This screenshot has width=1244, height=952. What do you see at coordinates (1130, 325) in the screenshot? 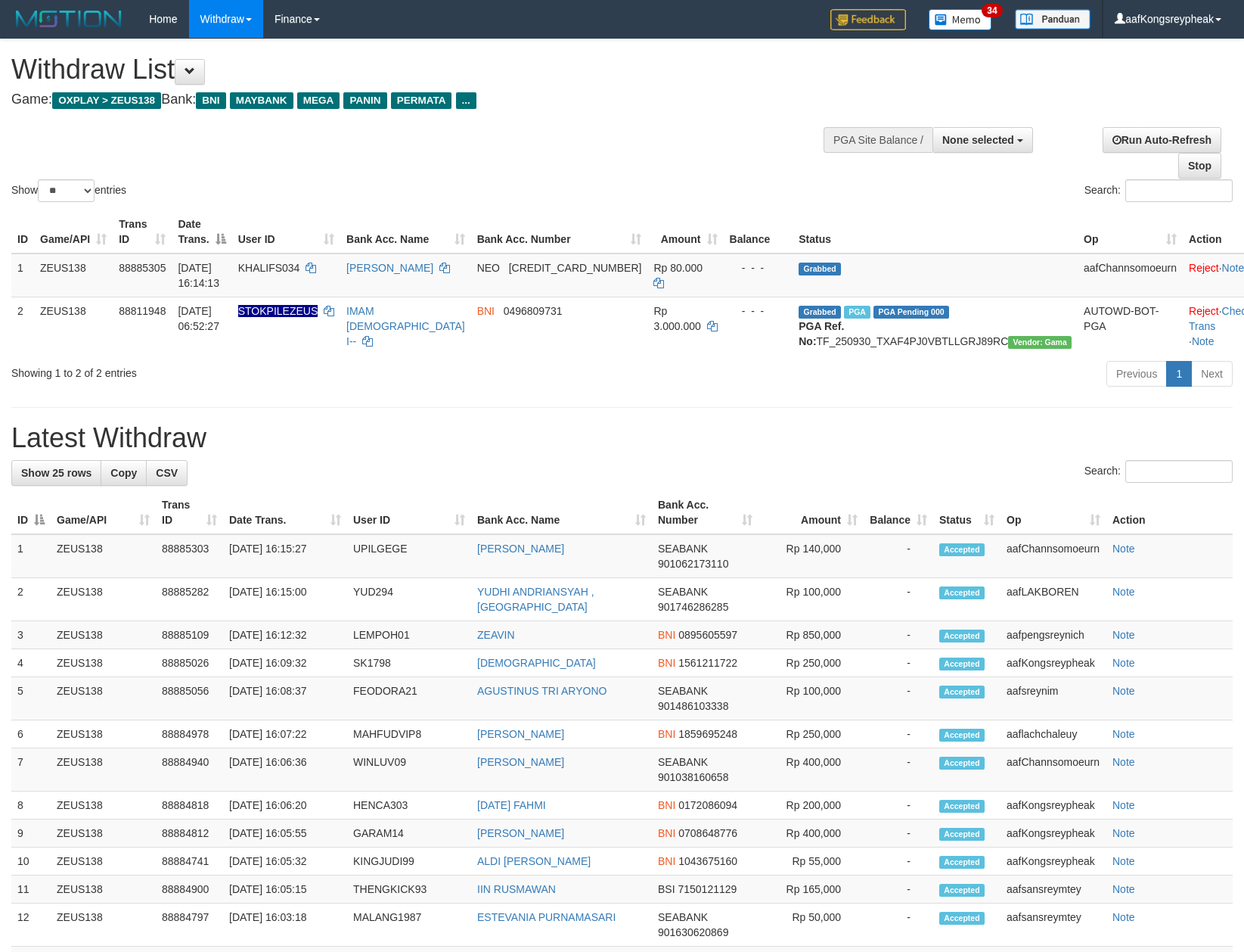
I see `td: AUTOWD-BOT-PGA` at bounding box center [1130, 325].